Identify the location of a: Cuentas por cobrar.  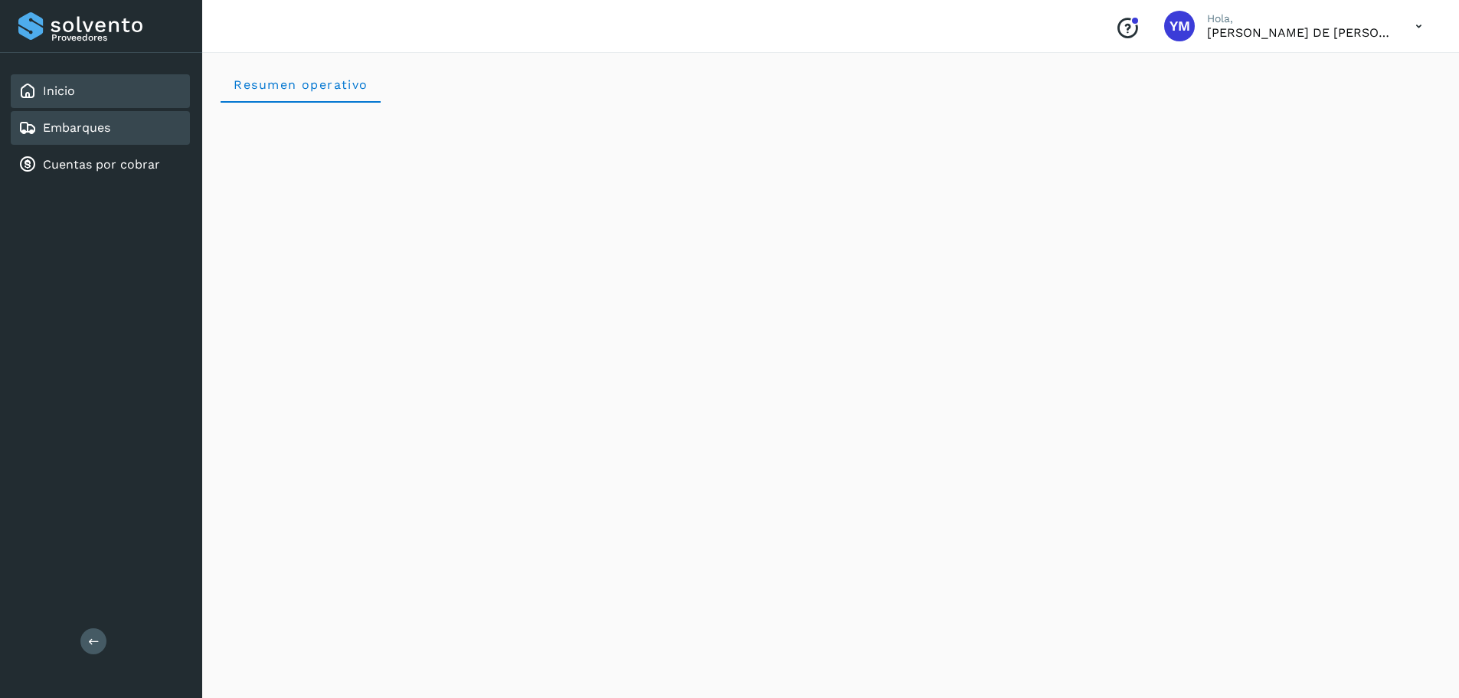
(101, 164).